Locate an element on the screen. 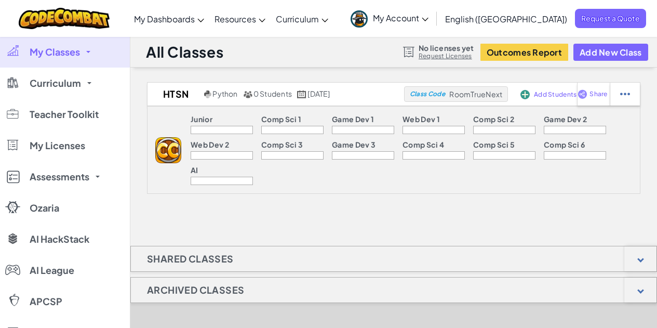  a: My Dashboards is located at coordinates (169, 19).